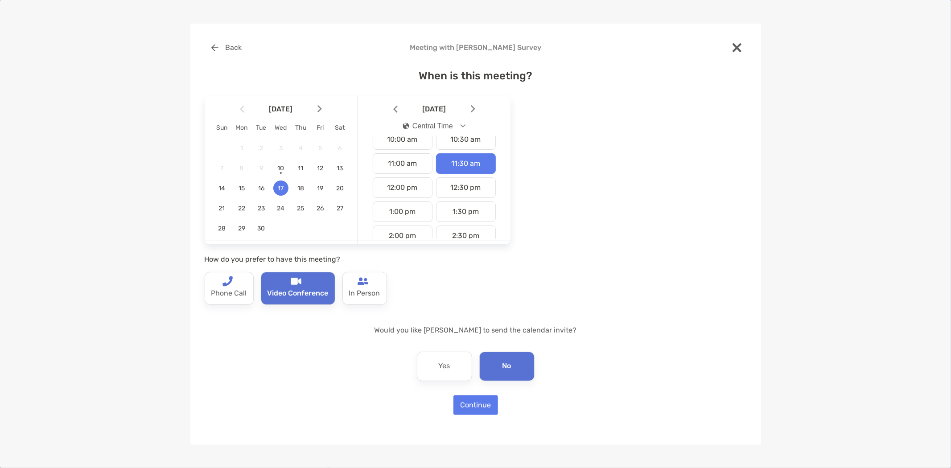 The width and height of the screenshot is (951, 468). I want to click on span: 30, so click(261, 228).